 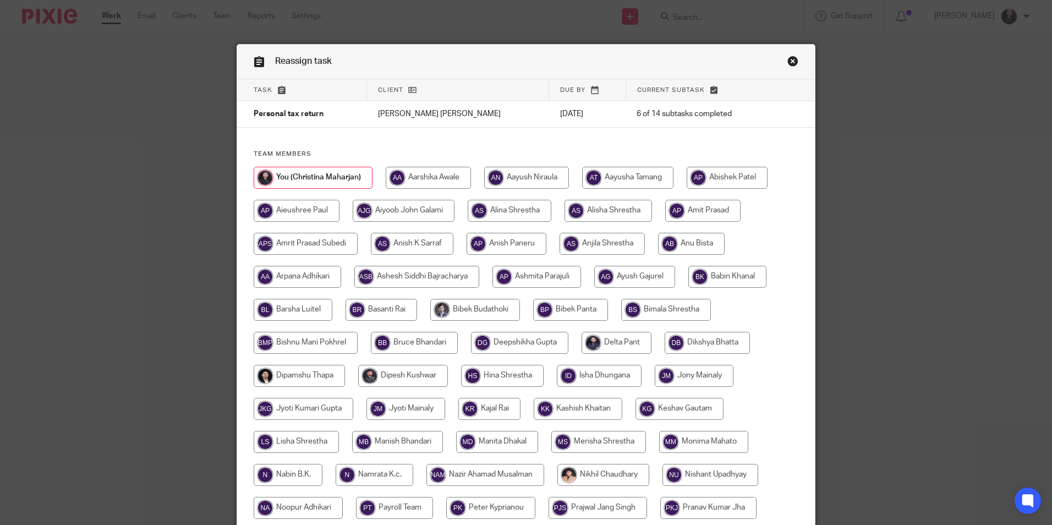 What do you see at coordinates (288, 114) in the screenshot?
I see `span: Personal tax return` at bounding box center [288, 114].